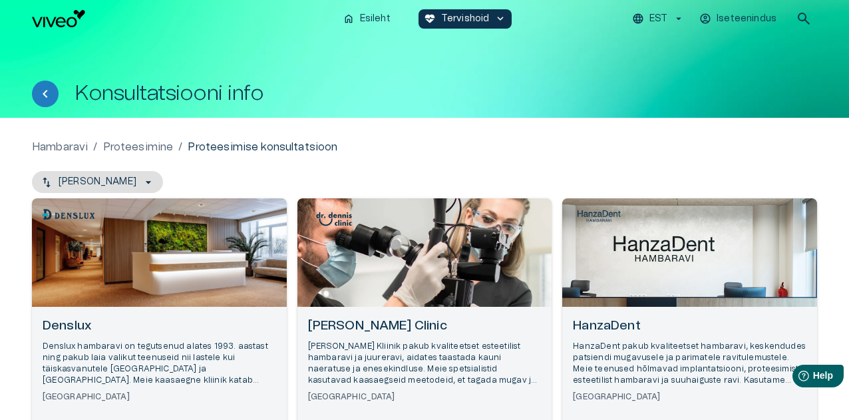 The height and width of the screenshot is (420, 849). What do you see at coordinates (430, 19) in the screenshot?
I see `span: ecg_heart` at bounding box center [430, 19].